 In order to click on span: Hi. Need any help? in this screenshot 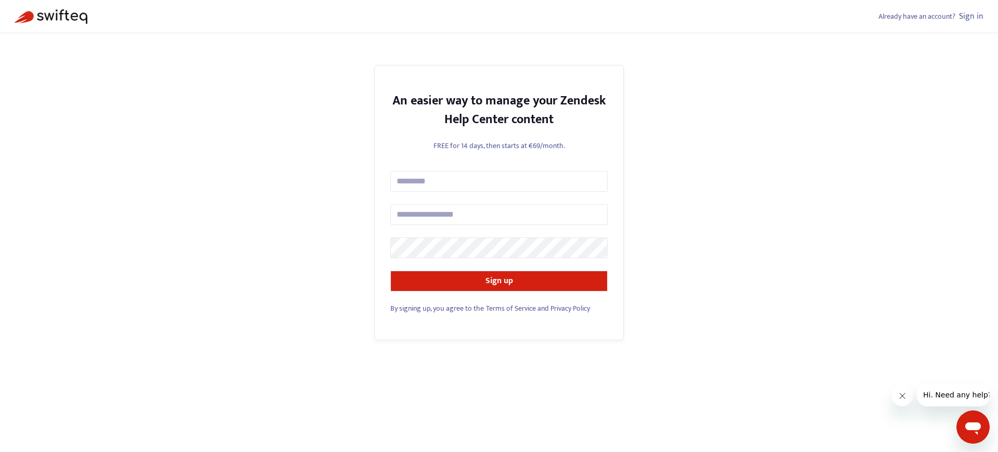, I will do `click(41, 11)`.